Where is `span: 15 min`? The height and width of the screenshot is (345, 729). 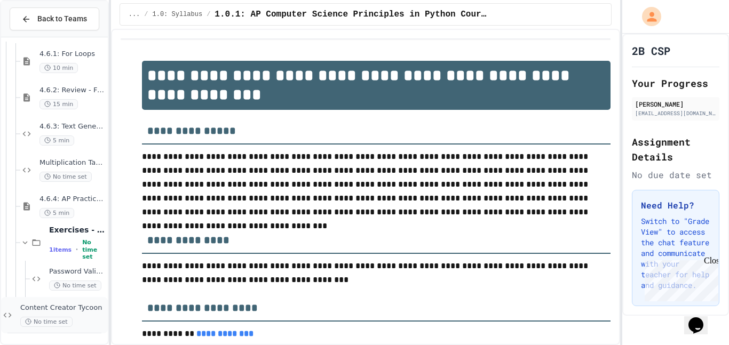
span: 15 min is located at coordinates (59, 104).